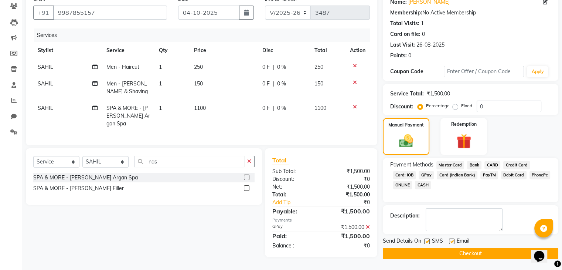 This screenshot has height=270, width=562. Describe the element at coordinates (205, 35) in the screenshot. I see `div: Services` at that location.